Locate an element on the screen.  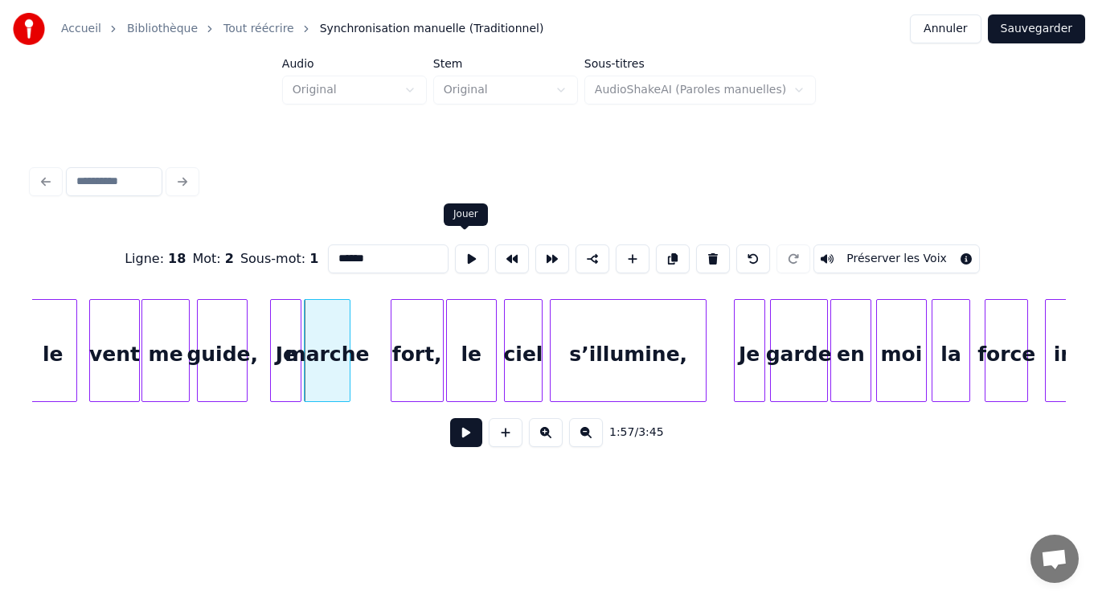
div: Mot : is located at coordinates (213, 259).